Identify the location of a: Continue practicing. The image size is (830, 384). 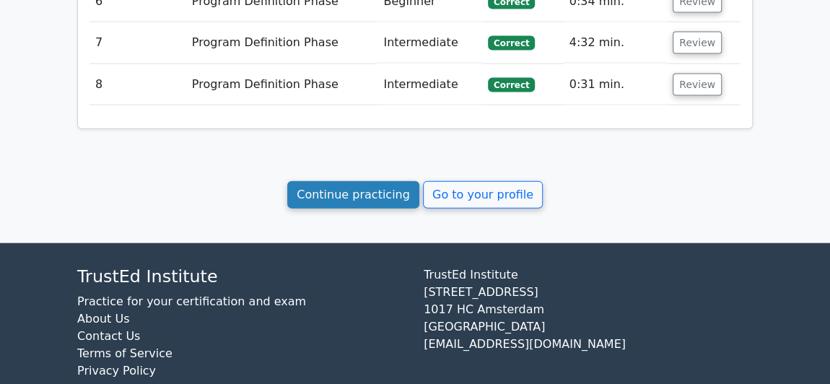
(353, 195).